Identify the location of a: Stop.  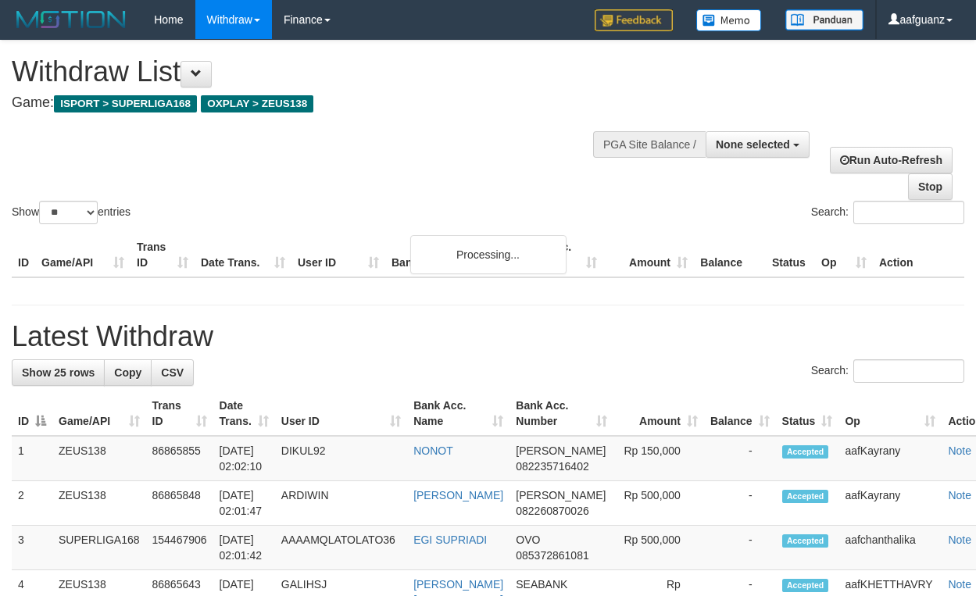
(930, 187).